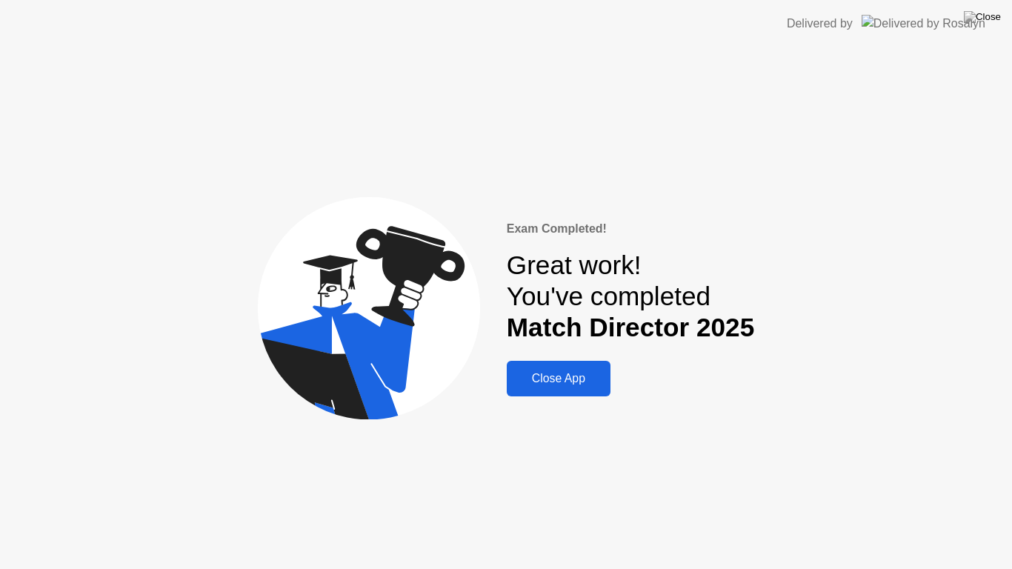 This screenshot has height=569, width=1012. Describe the element at coordinates (631, 327) in the screenshot. I see `b: Match Director 2025` at that location.